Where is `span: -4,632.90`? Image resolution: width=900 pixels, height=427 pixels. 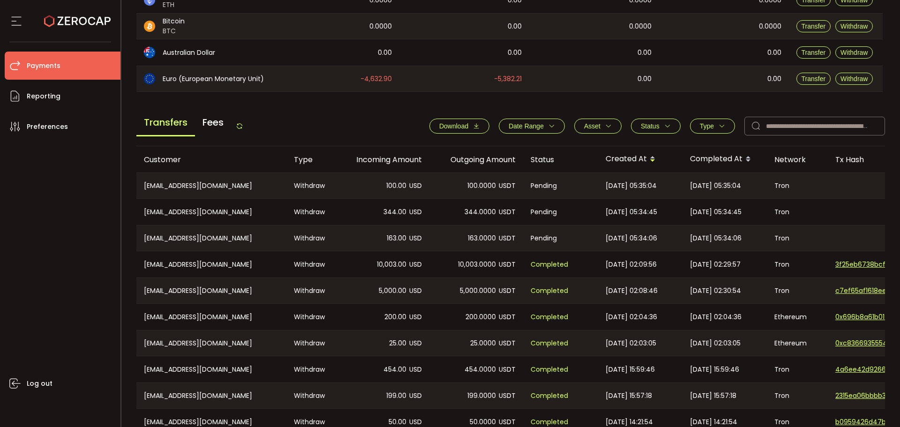
span: -4,632.90 is located at coordinates (376, 79).